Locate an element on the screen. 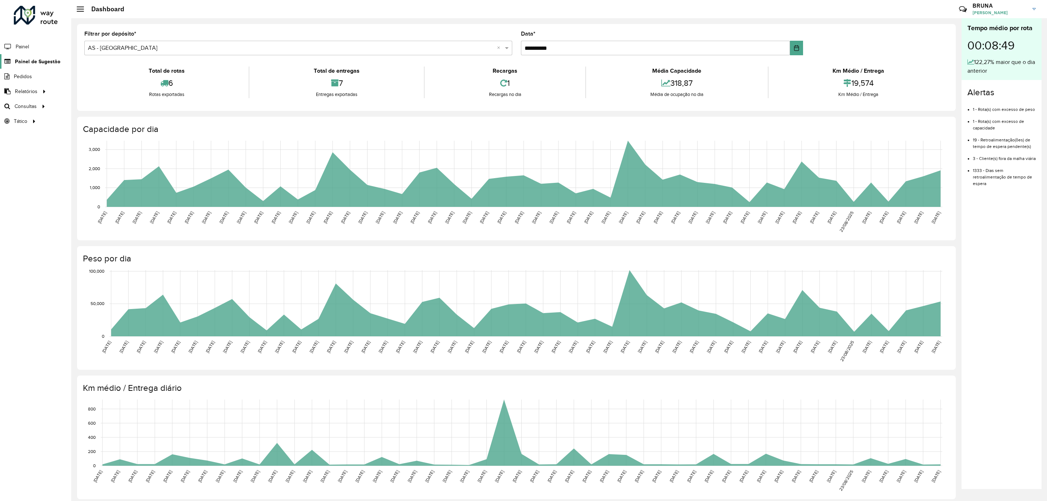 The height and width of the screenshot is (501, 1047). label: Data is located at coordinates (528, 34).